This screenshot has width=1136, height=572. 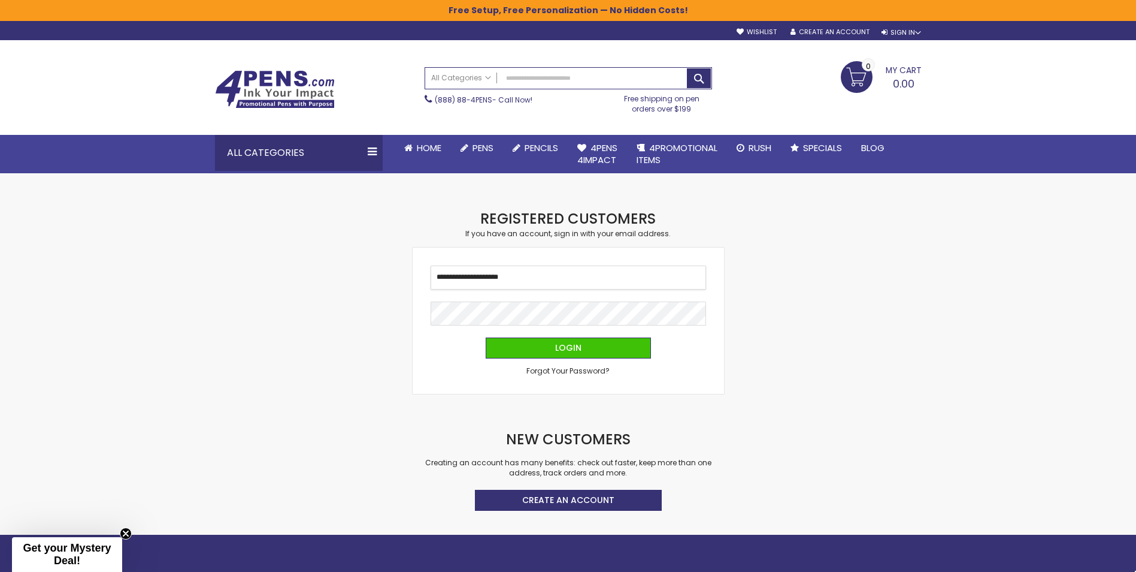 I want to click on span: Pens, so click(x=483, y=147).